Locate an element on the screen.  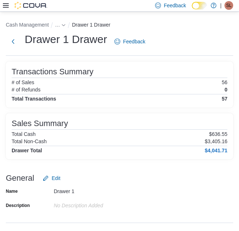
span: sl is located at coordinates (229, 5).